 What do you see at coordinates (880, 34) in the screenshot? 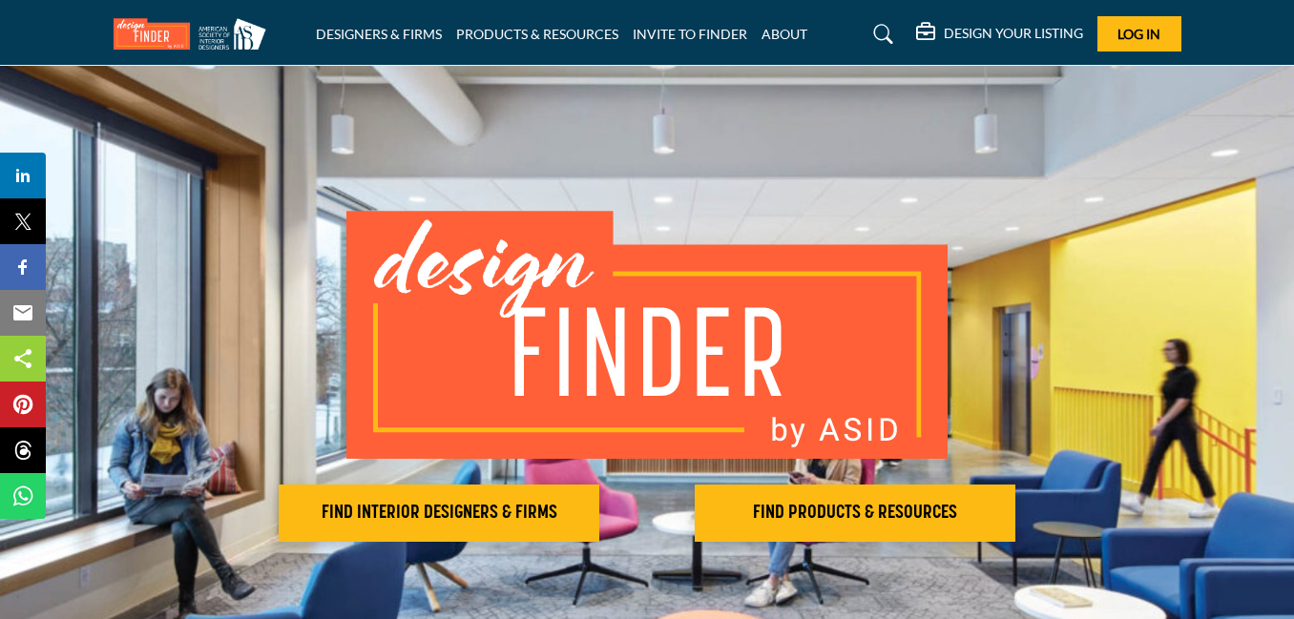
I see `a: Search` at bounding box center [880, 34].